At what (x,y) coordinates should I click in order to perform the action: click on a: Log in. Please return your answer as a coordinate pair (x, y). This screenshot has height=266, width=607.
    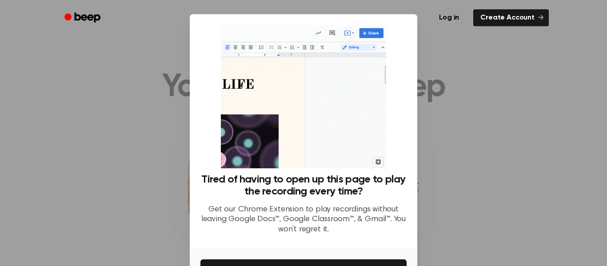
    Looking at the image, I should click on (449, 18).